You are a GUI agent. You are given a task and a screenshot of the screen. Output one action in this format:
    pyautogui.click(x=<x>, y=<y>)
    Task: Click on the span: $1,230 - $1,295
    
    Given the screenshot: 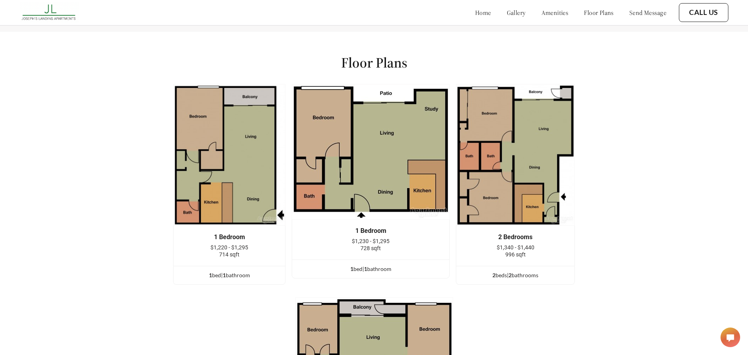 What is the action you would take?
    pyautogui.click(x=370, y=241)
    